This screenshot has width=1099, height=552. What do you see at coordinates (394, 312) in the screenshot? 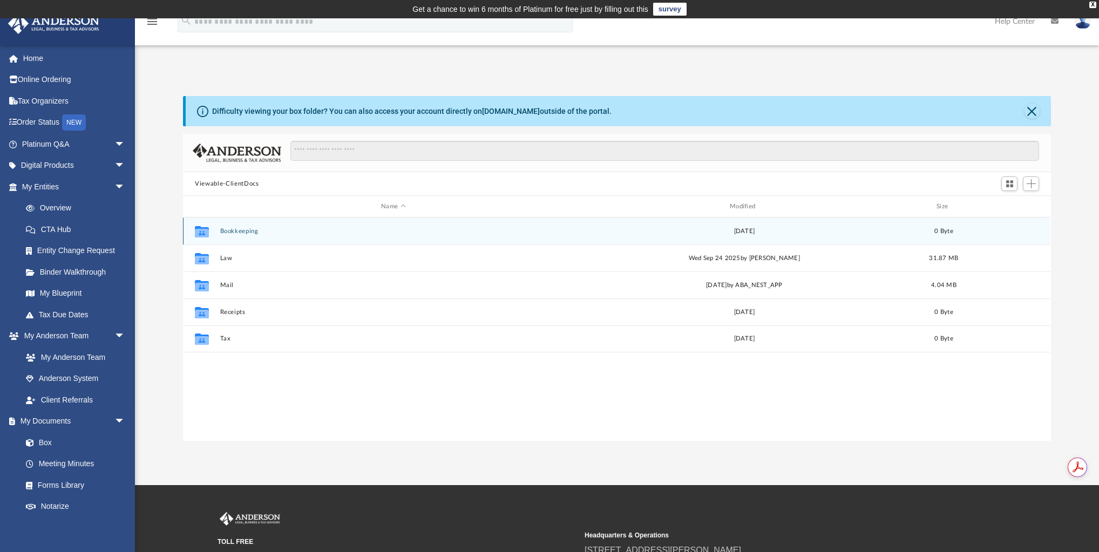
I see `button: Receipts` at bounding box center [394, 312].